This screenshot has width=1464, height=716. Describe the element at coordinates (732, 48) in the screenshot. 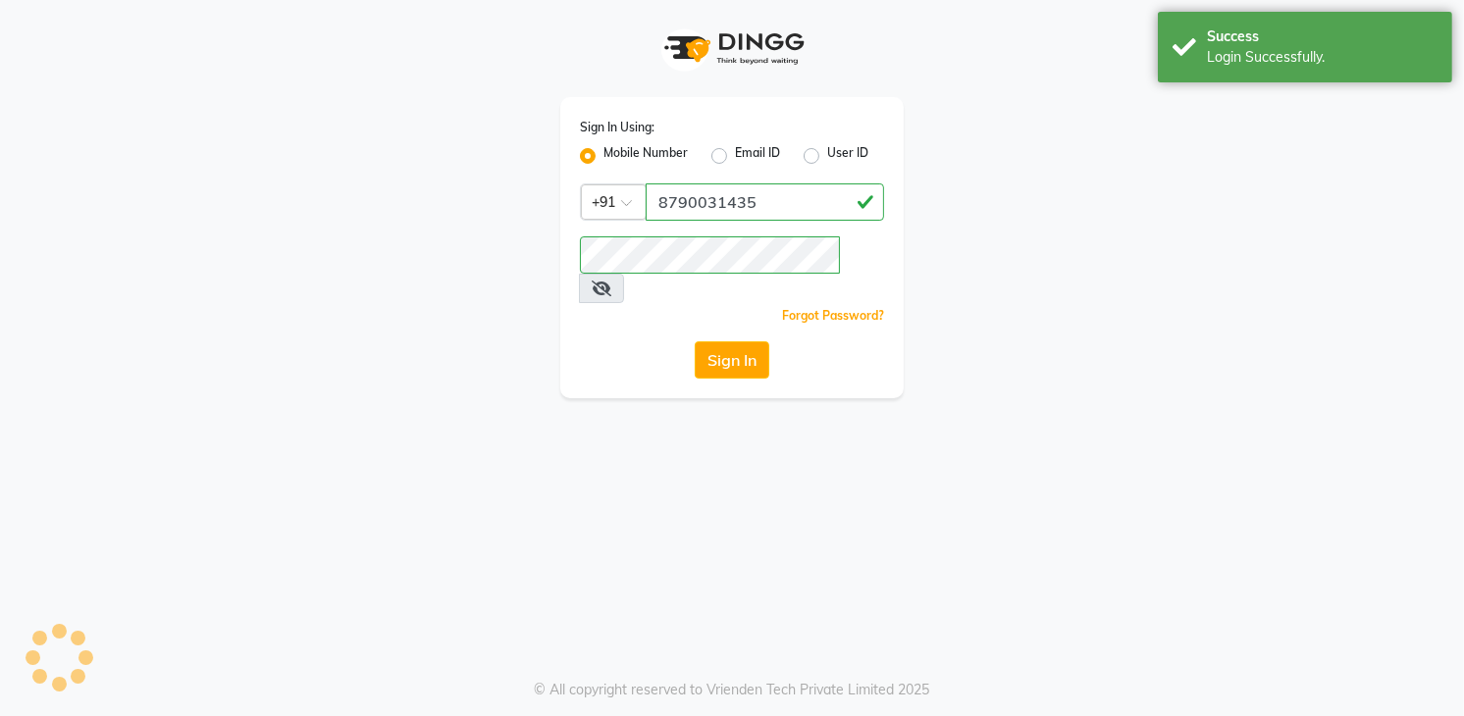

I see `img: logo1.svg` at that location.